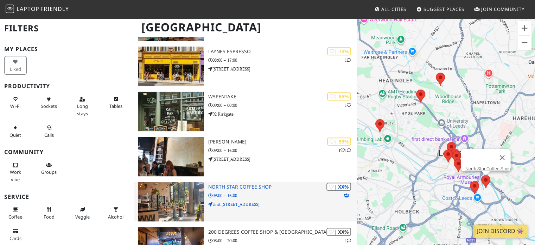 The height and width of the screenshot is (245, 535). I want to click on p: 08:00 – 20:00, so click(283, 240).